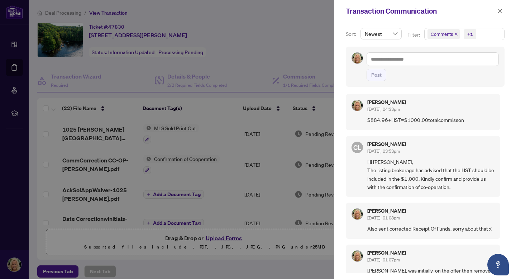 The width and height of the screenshot is (516, 279). I want to click on span: Also sent corrected Receipt Of Funds, sorry about that ;(, so click(430, 228).